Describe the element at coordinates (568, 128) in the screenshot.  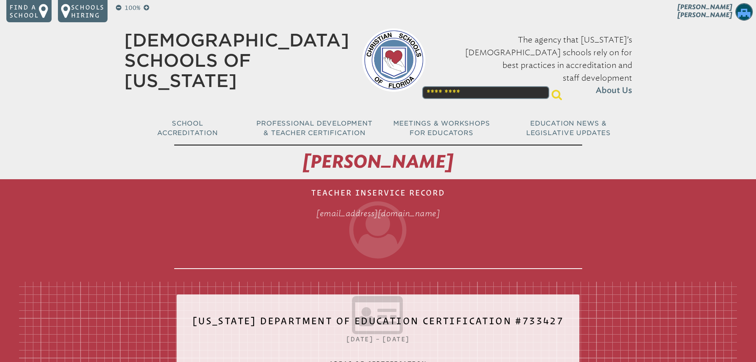
I see `span: Education News & Legislative Updates` at that location.